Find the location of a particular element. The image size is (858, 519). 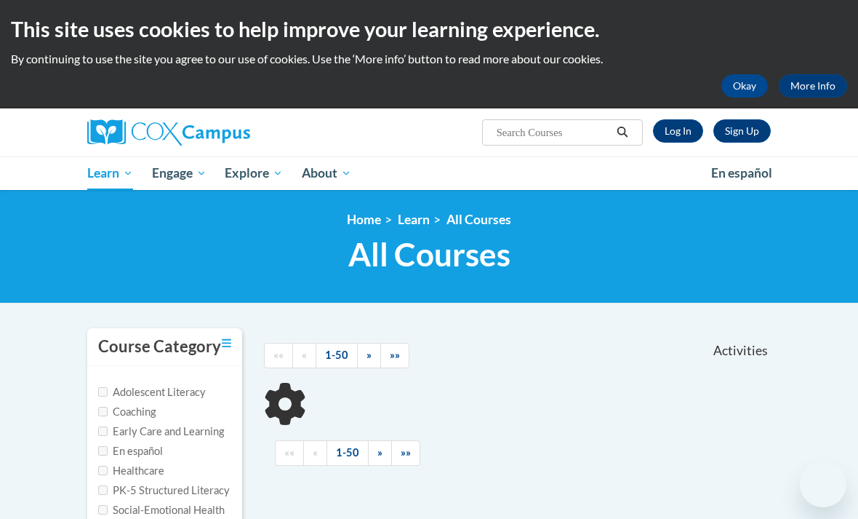

a: More Info is located at coordinates (813, 86).